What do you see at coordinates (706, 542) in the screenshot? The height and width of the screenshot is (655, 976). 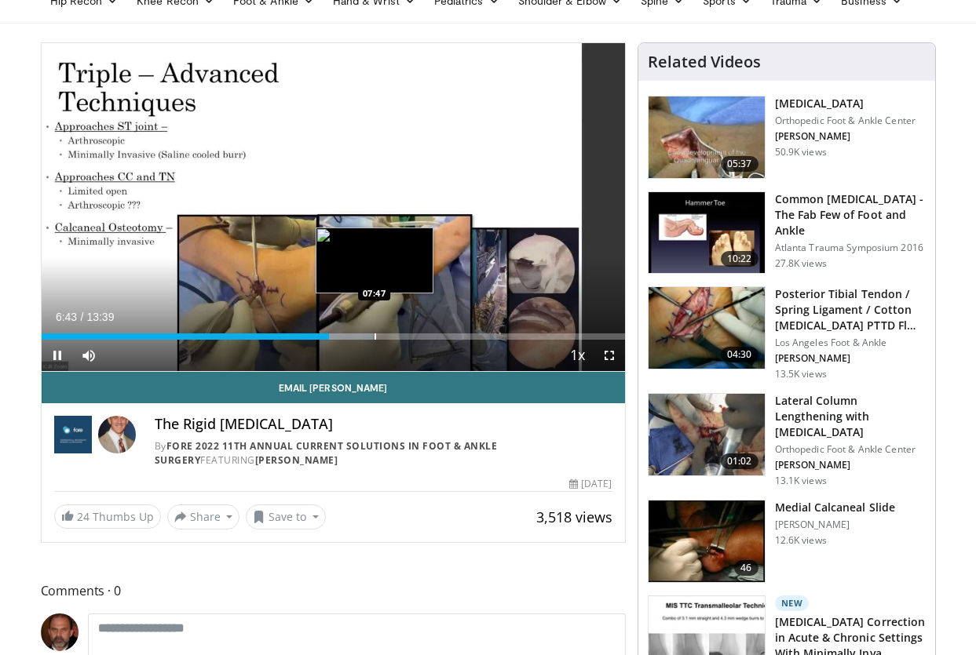 I see `img: 1227497_3.png.150x105_q85_crop-smart_upscale.jpg` at bounding box center [706, 542].